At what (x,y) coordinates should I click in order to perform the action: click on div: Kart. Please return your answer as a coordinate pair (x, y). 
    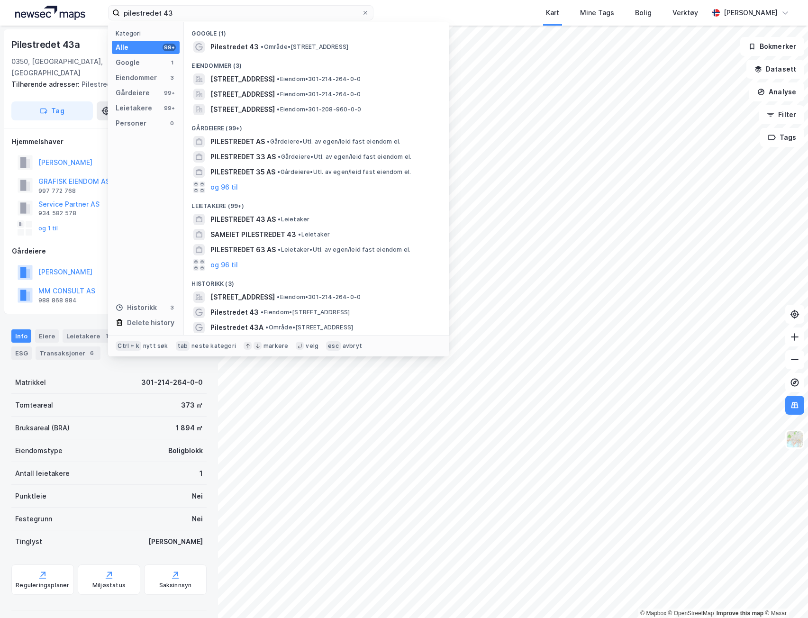
    Looking at the image, I should click on (553, 13).